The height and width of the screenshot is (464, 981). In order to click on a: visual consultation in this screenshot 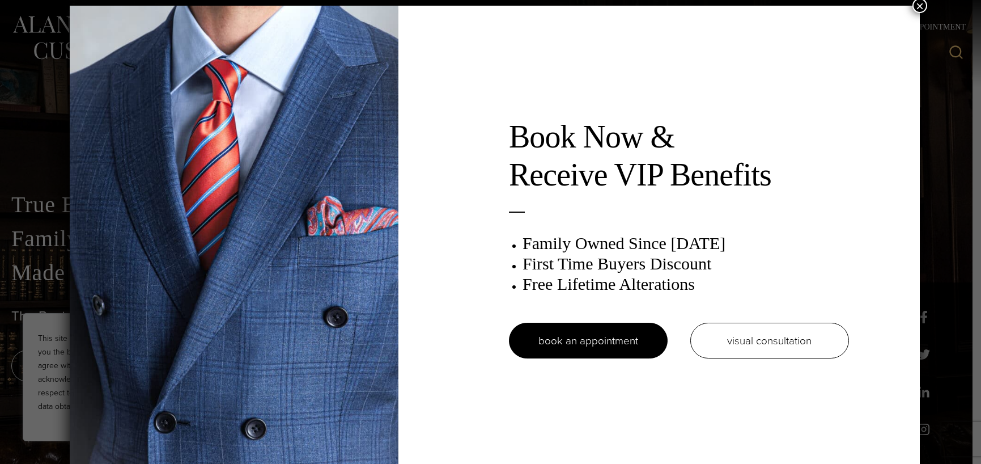, I will do `click(770, 340)`.